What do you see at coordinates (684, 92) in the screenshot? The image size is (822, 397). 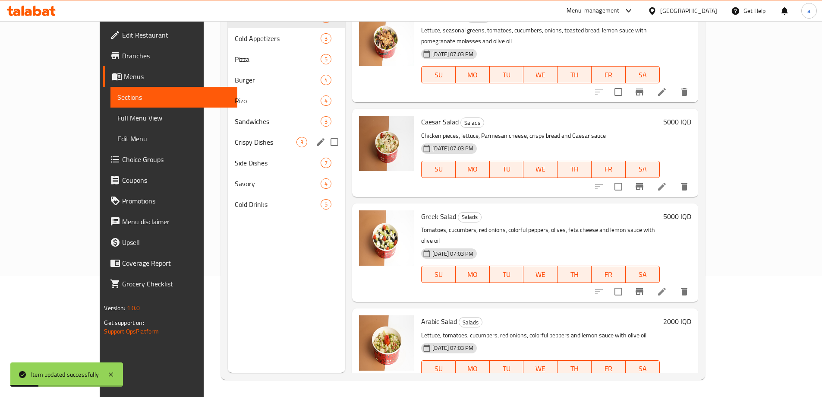 I see `button: delete` at bounding box center [684, 92].